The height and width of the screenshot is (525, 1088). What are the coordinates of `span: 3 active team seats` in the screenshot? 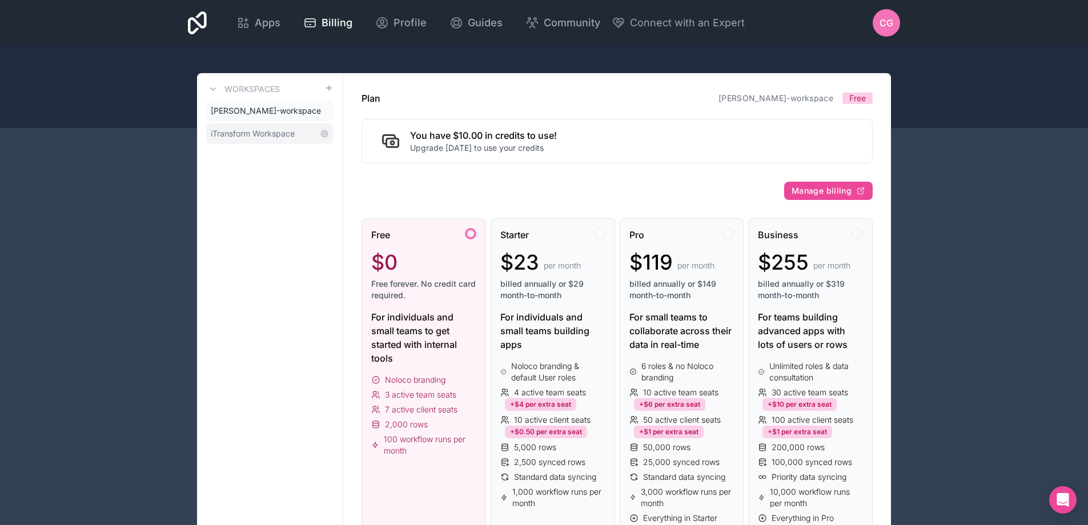 It's located at (420, 395).